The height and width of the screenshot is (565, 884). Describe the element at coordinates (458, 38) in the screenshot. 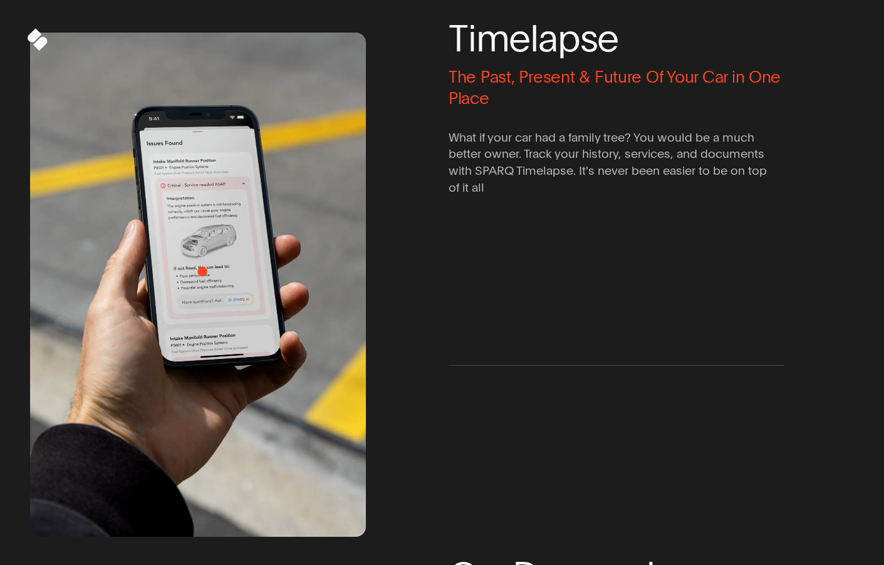

I see `span: T` at that location.